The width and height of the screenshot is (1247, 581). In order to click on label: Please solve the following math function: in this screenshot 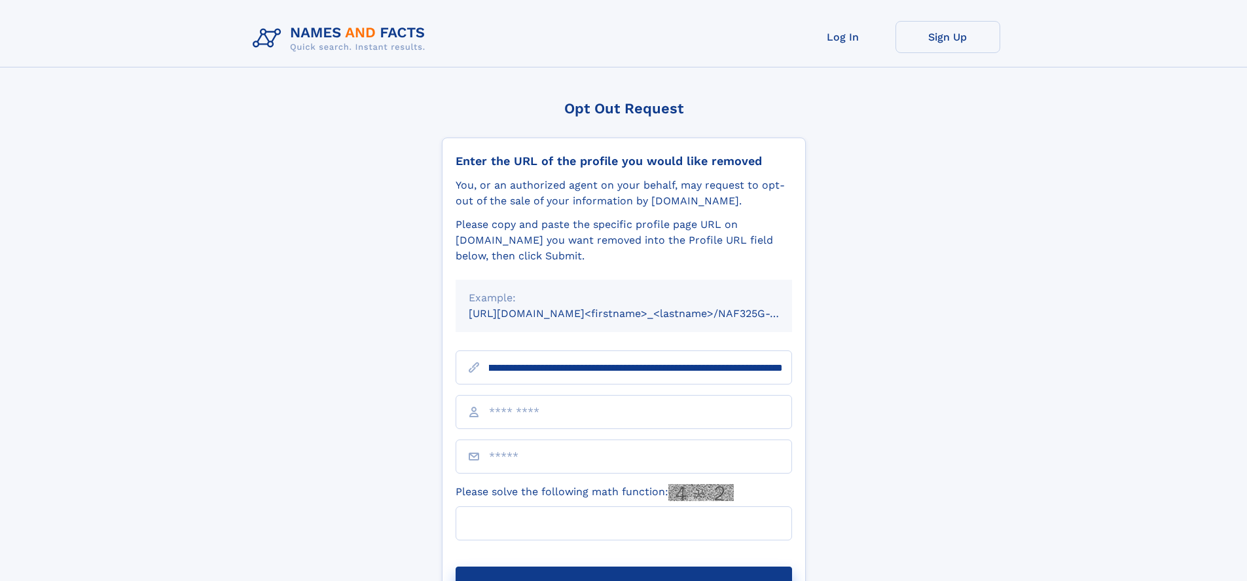, I will do `click(594, 492)`.